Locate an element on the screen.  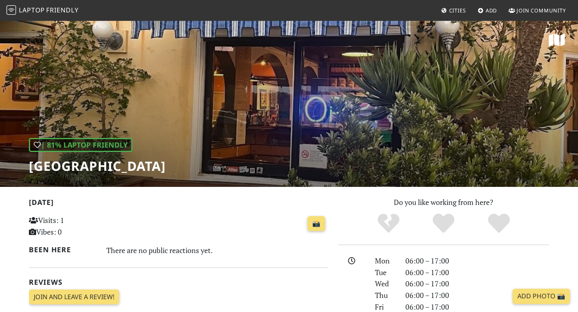
span: Join Community is located at coordinates (541, 10).